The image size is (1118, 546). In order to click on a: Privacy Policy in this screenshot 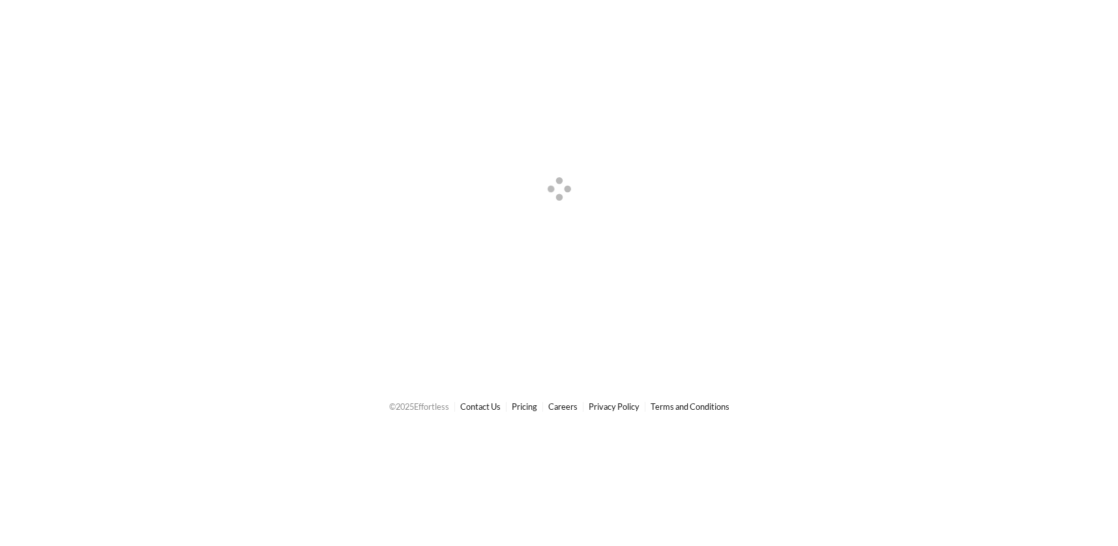, I will do `click(614, 407)`.